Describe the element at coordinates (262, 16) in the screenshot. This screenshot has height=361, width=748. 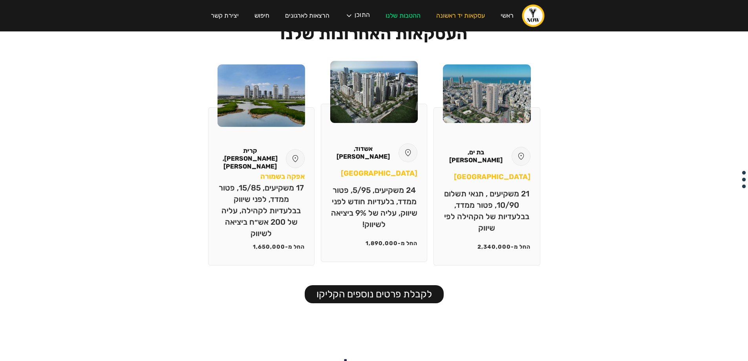
I see `a: חיפוש` at that location.